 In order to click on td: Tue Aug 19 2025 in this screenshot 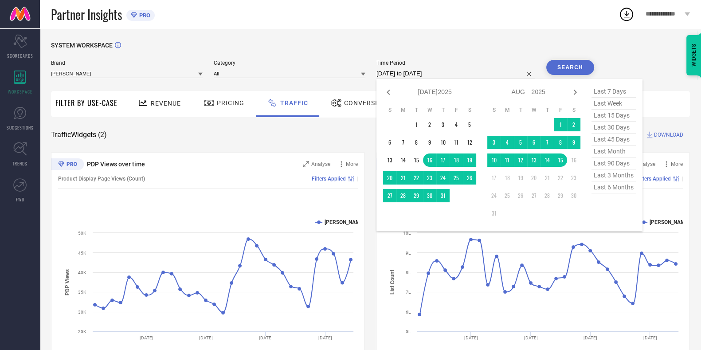, I will do `click(521, 178)`.